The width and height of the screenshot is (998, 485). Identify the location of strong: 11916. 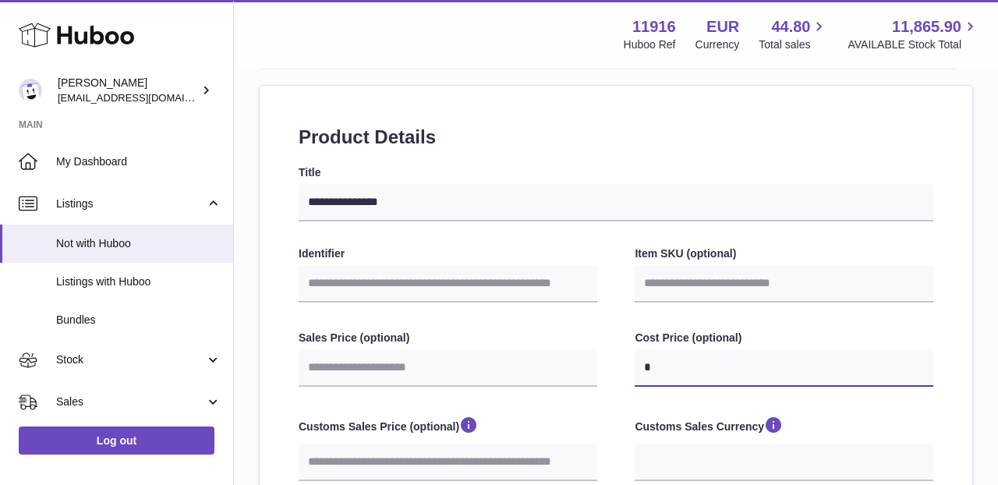
(654, 27).